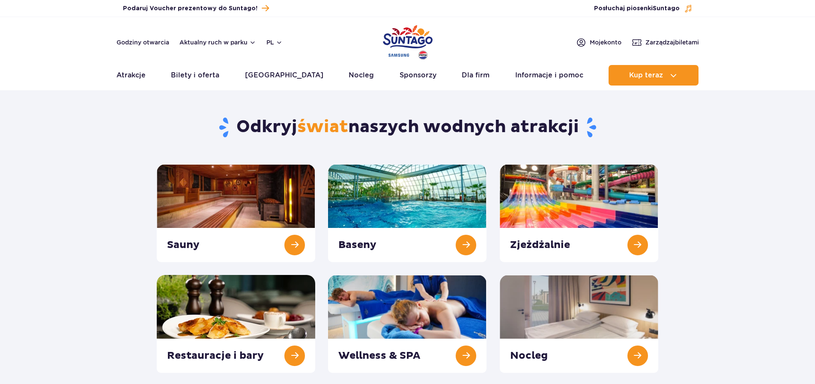 This screenshot has height=384, width=815. What do you see at coordinates (190, 9) in the screenshot?
I see `span: Podaruj Voucher prezentowy do Suntago!` at bounding box center [190, 9].